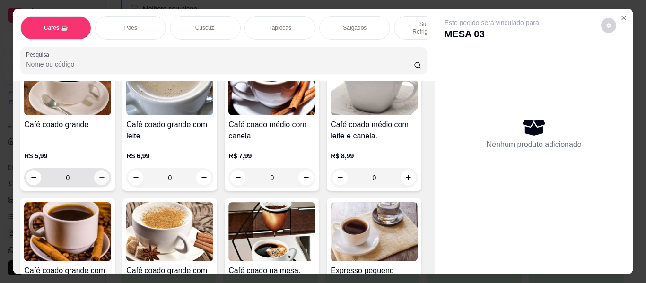 This screenshot has height=283, width=646. What do you see at coordinates (68, 125) in the screenshot?
I see `h4: Café coado grande` at bounding box center [68, 125].